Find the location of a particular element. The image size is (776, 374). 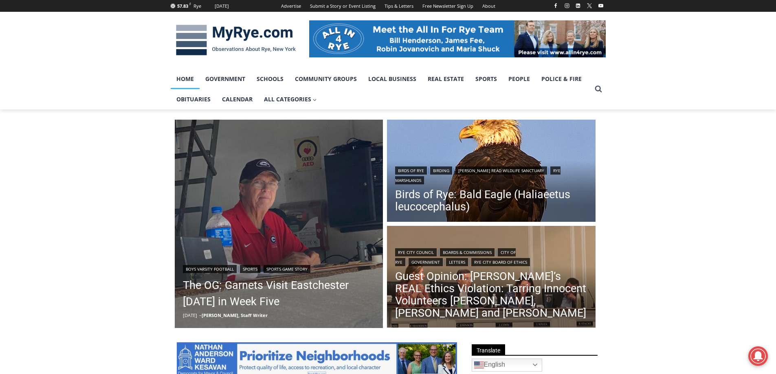

a: Letters is located at coordinates (457, 262).